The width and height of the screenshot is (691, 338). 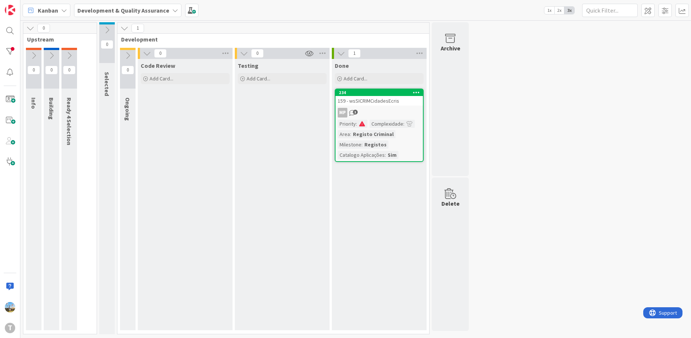 What do you see at coordinates (347, 124) in the screenshot?
I see `div: Priority` at bounding box center [347, 124].